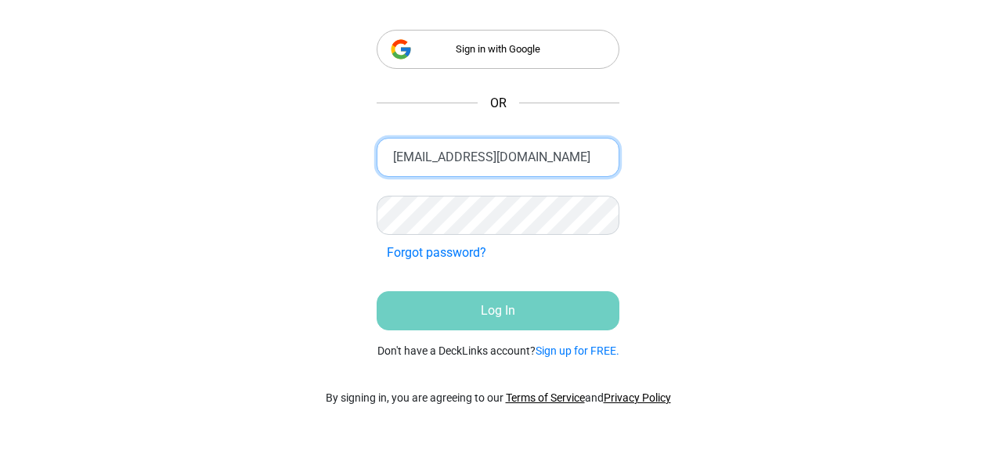 The image size is (996, 465). I want to click on button: Forgot password?, so click(436, 253).